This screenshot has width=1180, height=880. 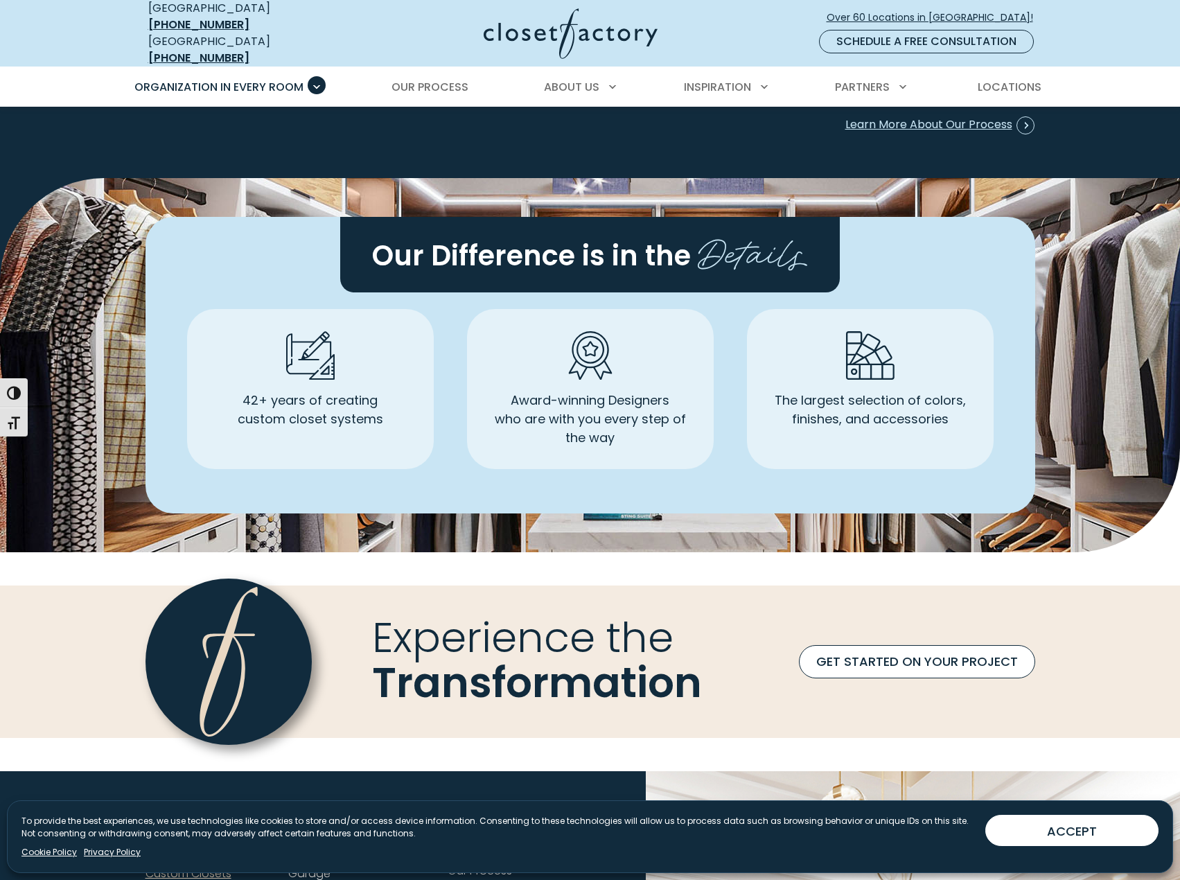 I want to click on span: Experience the, so click(x=522, y=638).